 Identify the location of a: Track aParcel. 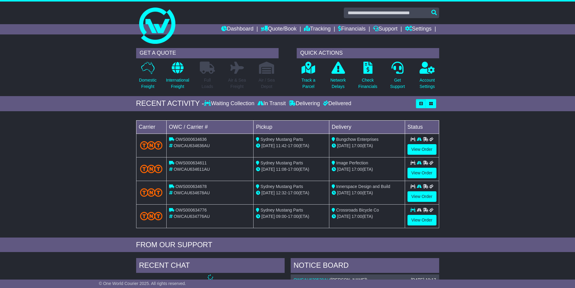
(309, 77).